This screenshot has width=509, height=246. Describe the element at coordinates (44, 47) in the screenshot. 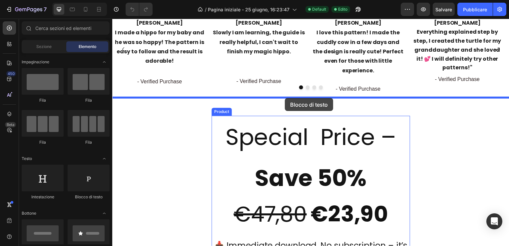

I see `span: Sezione` at that location.